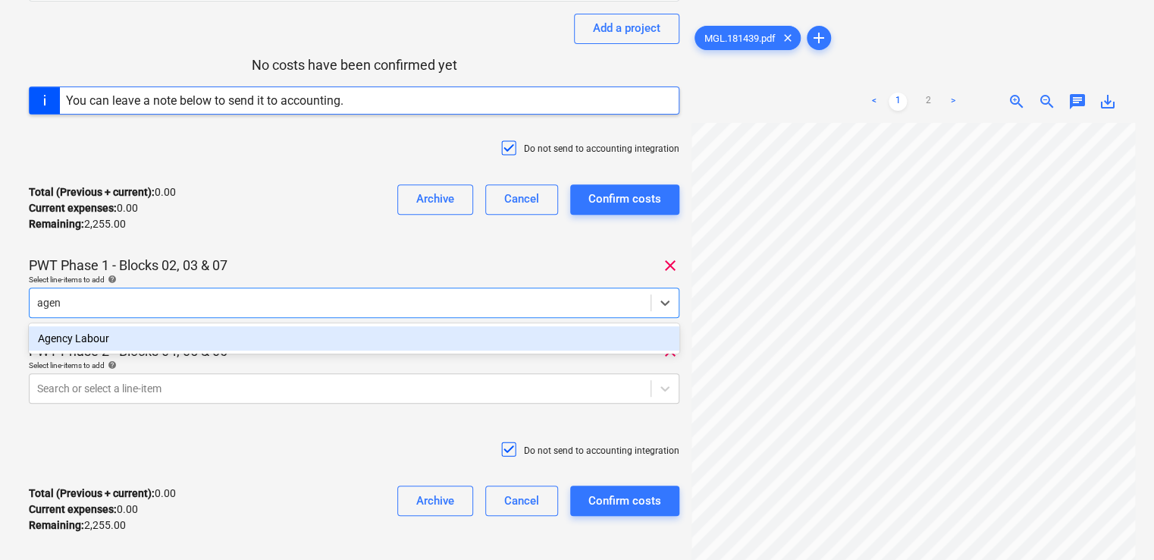 This screenshot has height=560, width=1154. Describe the element at coordinates (898, 102) in the screenshot. I see `a: Page 1 is your current page` at that location.